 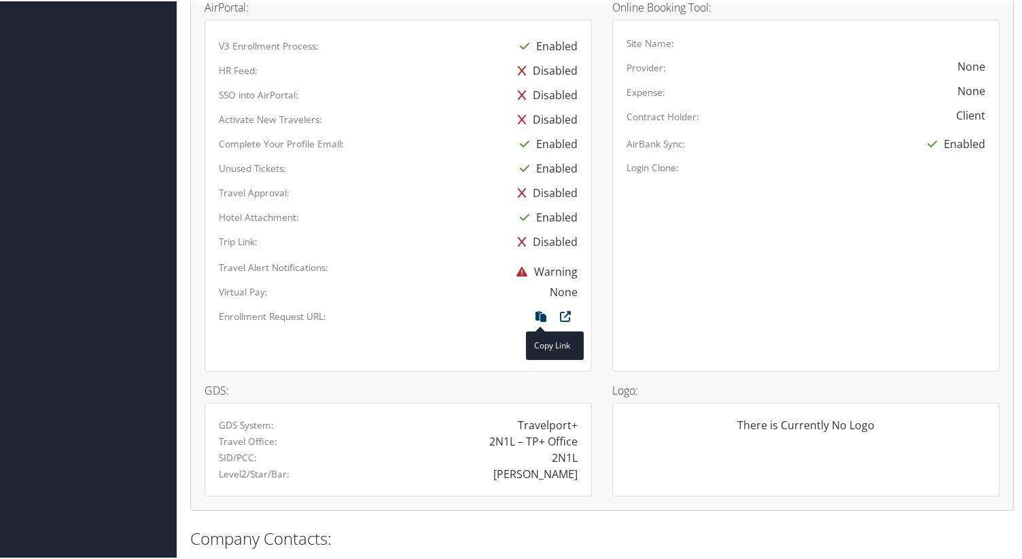 What do you see at coordinates (254, 192) in the screenshot?
I see `label: Travel Approval:` at bounding box center [254, 192].